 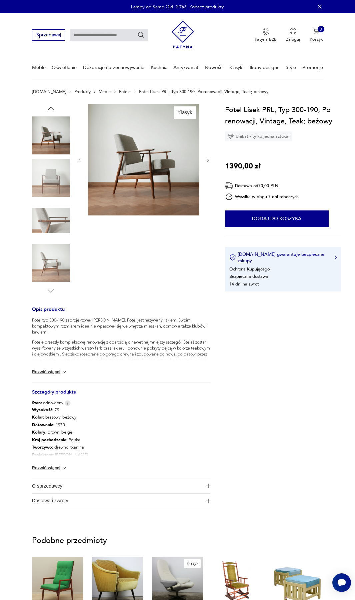 I want to click on p: Podobne przedmioty, so click(x=177, y=541).